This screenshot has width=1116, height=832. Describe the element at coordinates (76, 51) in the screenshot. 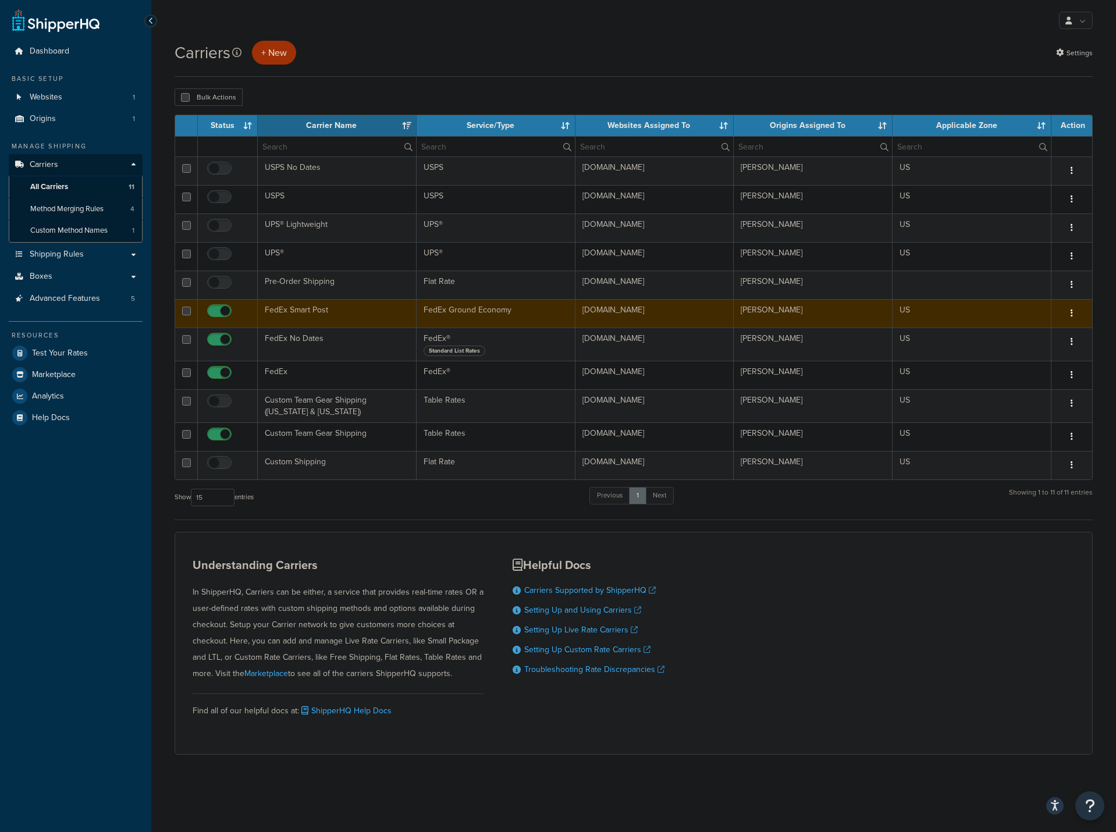

I see `a: Dashboard` at that location.